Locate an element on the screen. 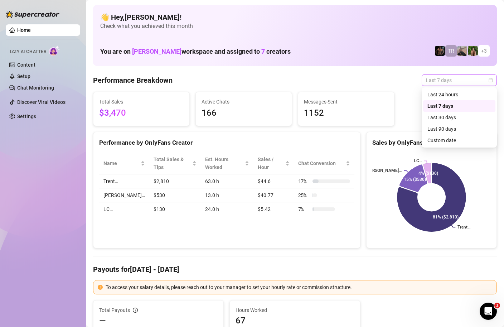 The image size is (504, 327). div: Sales by OnlyFans Creator is located at coordinates (431, 142).